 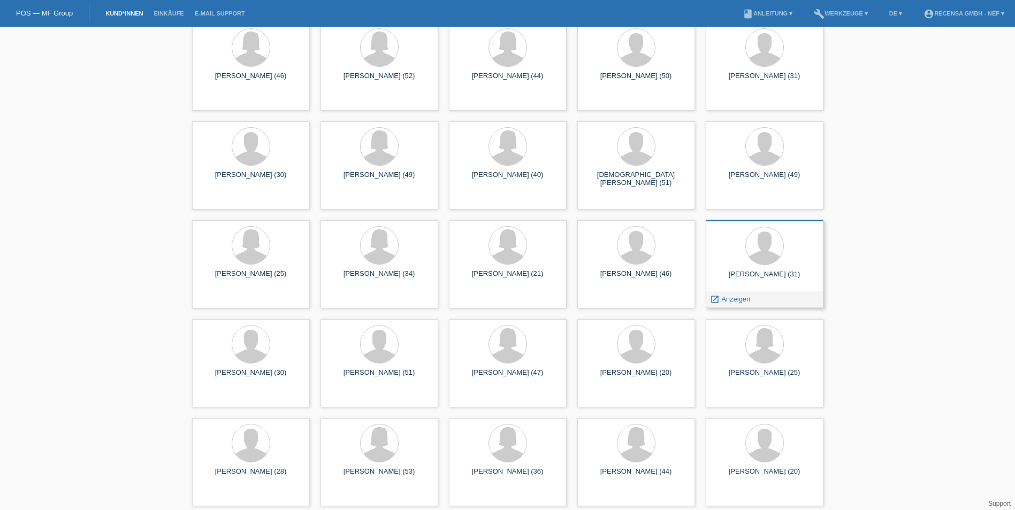 What do you see at coordinates (169, 13) in the screenshot?
I see `a: Einkäufe` at bounding box center [169, 13].